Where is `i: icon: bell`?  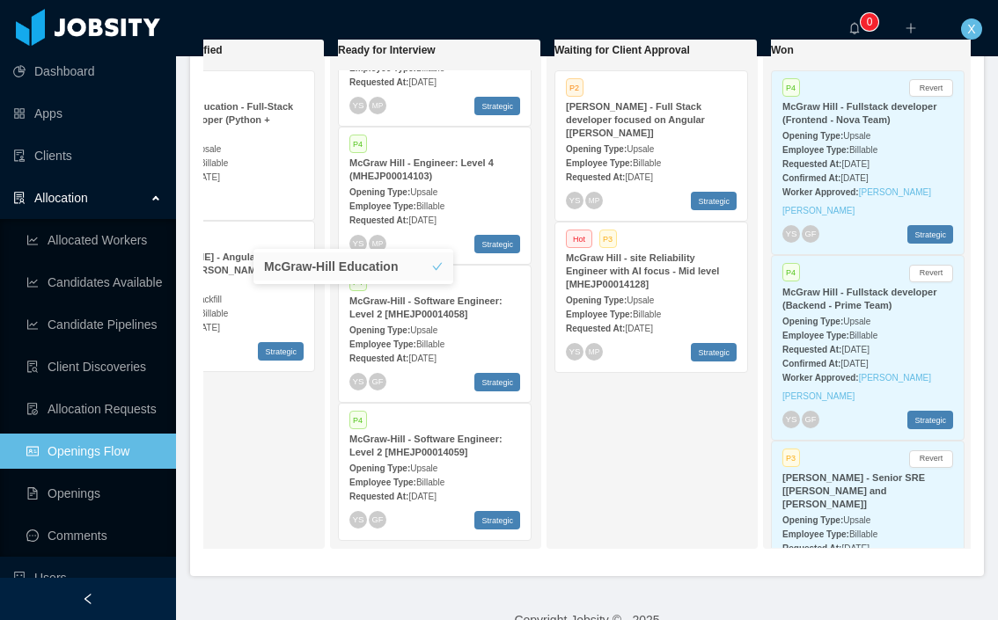
i: icon: bell is located at coordinates (854, 28).